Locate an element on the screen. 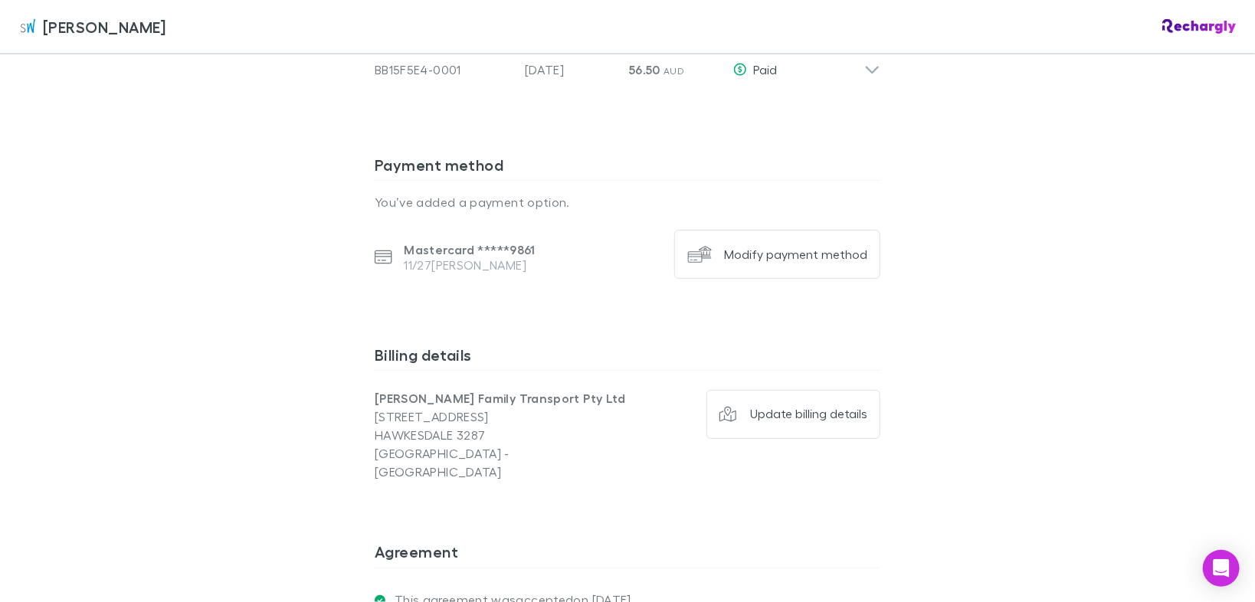 The image size is (1255, 602). img: Modify payment method's Logo is located at coordinates (699, 254).